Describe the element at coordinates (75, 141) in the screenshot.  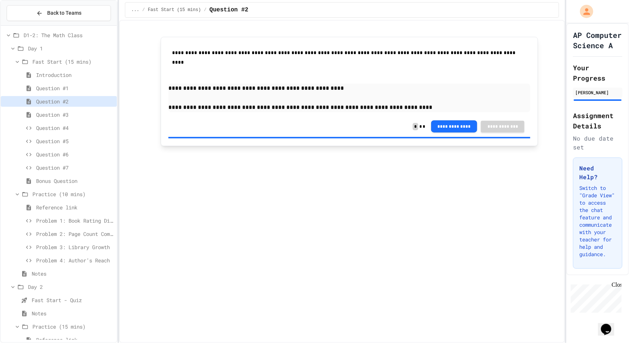
I see `span: Question #5` at that location.